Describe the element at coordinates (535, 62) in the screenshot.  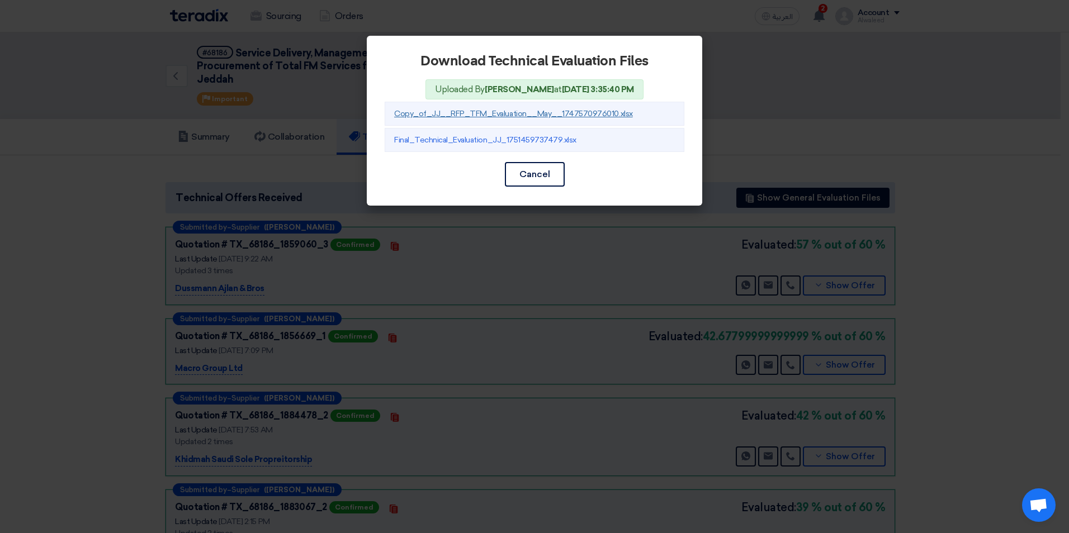
I see `h2: Download Technical Evaluation Files` at that location.